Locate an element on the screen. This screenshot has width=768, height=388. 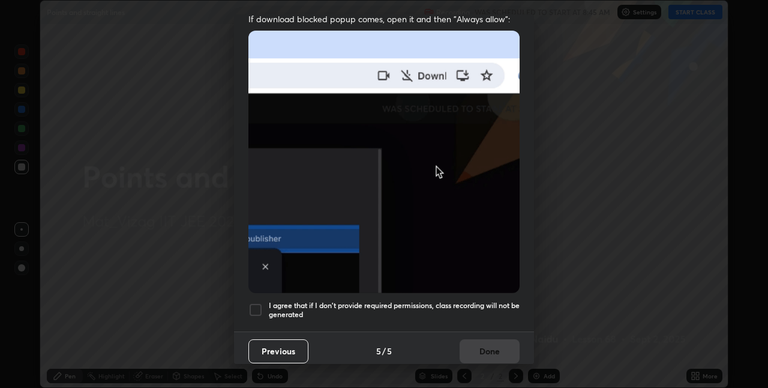
img: downloads-permission-blocked.gif is located at coordinates (384, 161).